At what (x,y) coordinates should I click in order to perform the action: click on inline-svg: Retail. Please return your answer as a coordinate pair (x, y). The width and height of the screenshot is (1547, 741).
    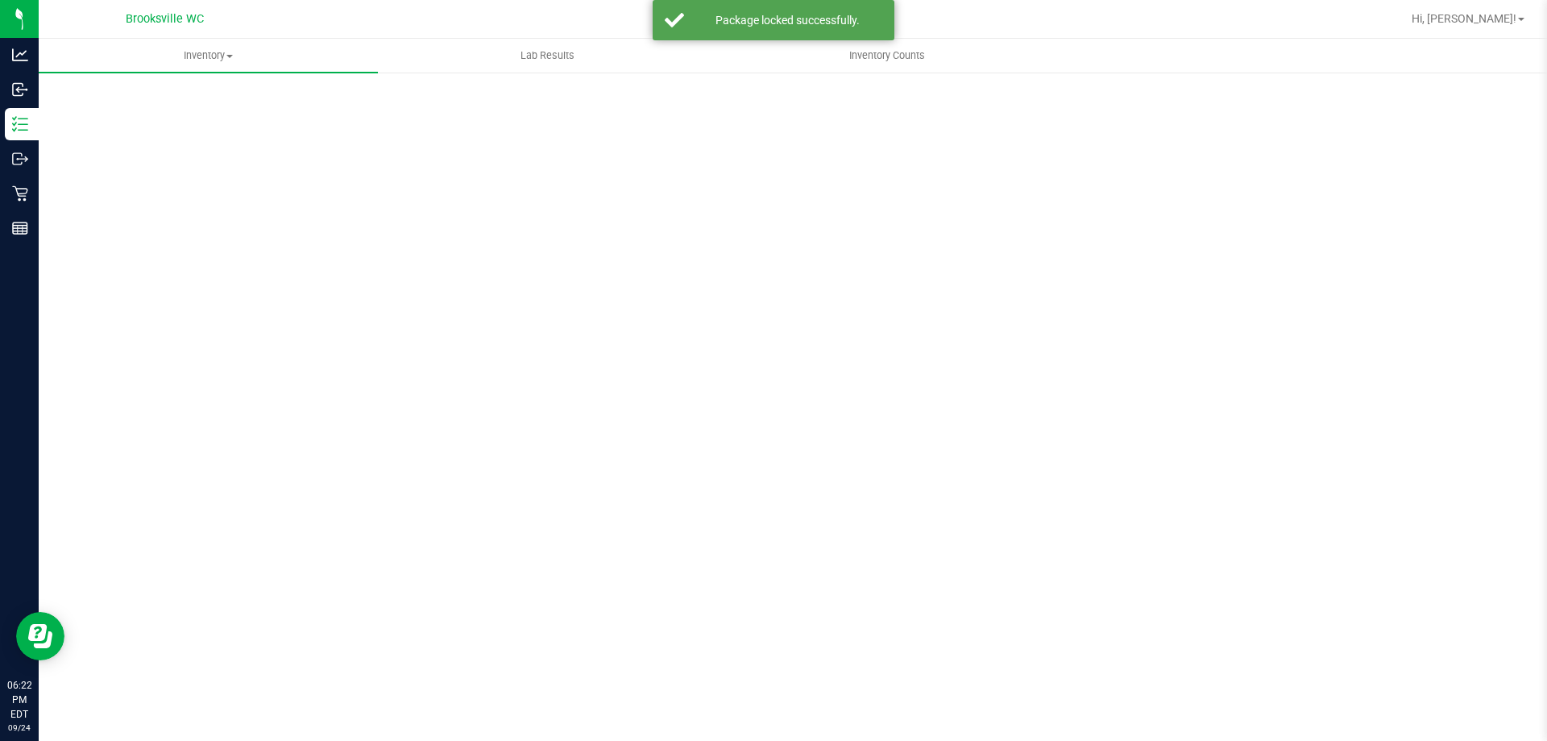
    Looking at the image, I should click on (20, 193).